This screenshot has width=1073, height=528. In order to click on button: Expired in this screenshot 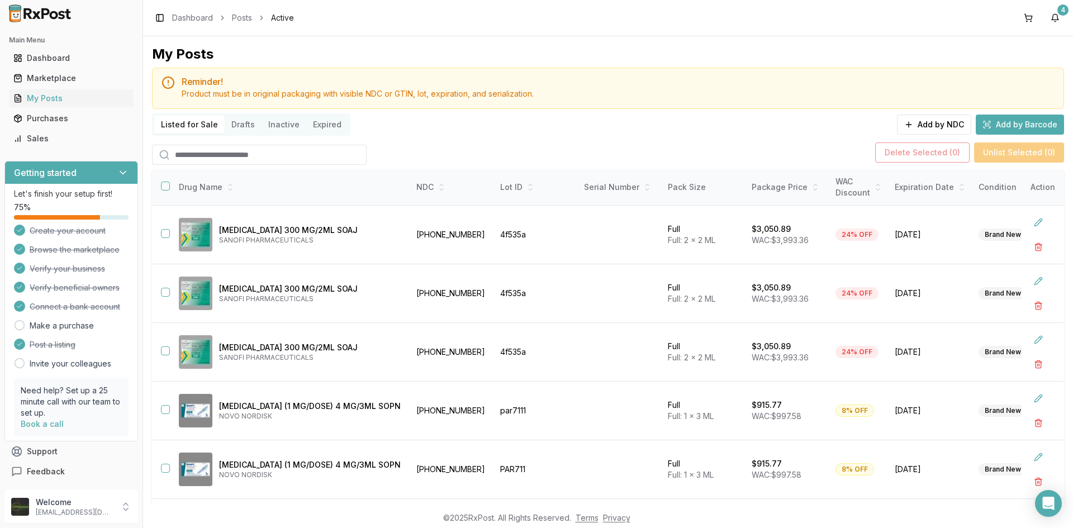, I will do `click(327, 125)`.